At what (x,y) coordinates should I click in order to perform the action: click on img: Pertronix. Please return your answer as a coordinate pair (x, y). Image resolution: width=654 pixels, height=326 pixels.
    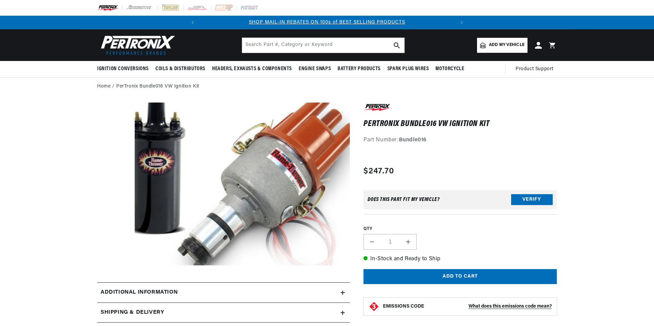
    Looking at the image, I should click on (136, 45).